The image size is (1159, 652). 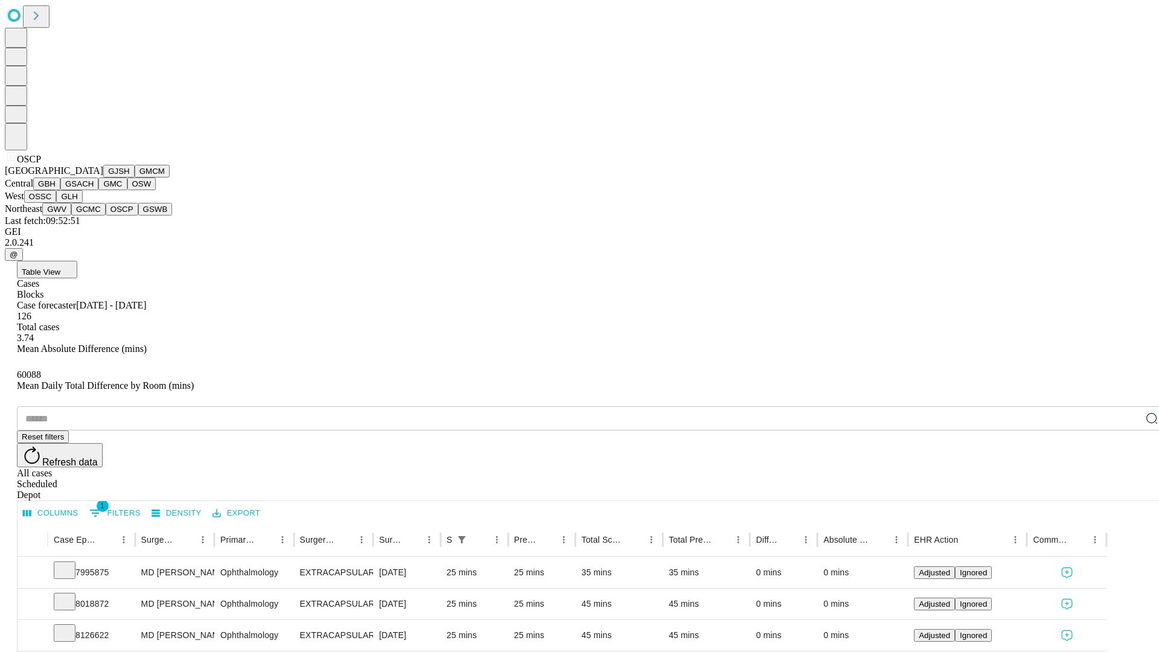 I want to click on button: GMC, so click(x=112, y=184).